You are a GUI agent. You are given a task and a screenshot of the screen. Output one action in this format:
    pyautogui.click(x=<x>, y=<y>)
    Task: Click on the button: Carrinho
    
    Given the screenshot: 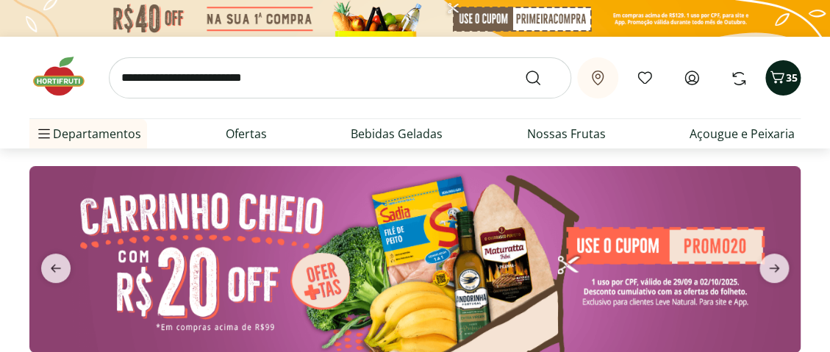 What is the action you would take?
    pyautogui.click(x=783, y=78)
    